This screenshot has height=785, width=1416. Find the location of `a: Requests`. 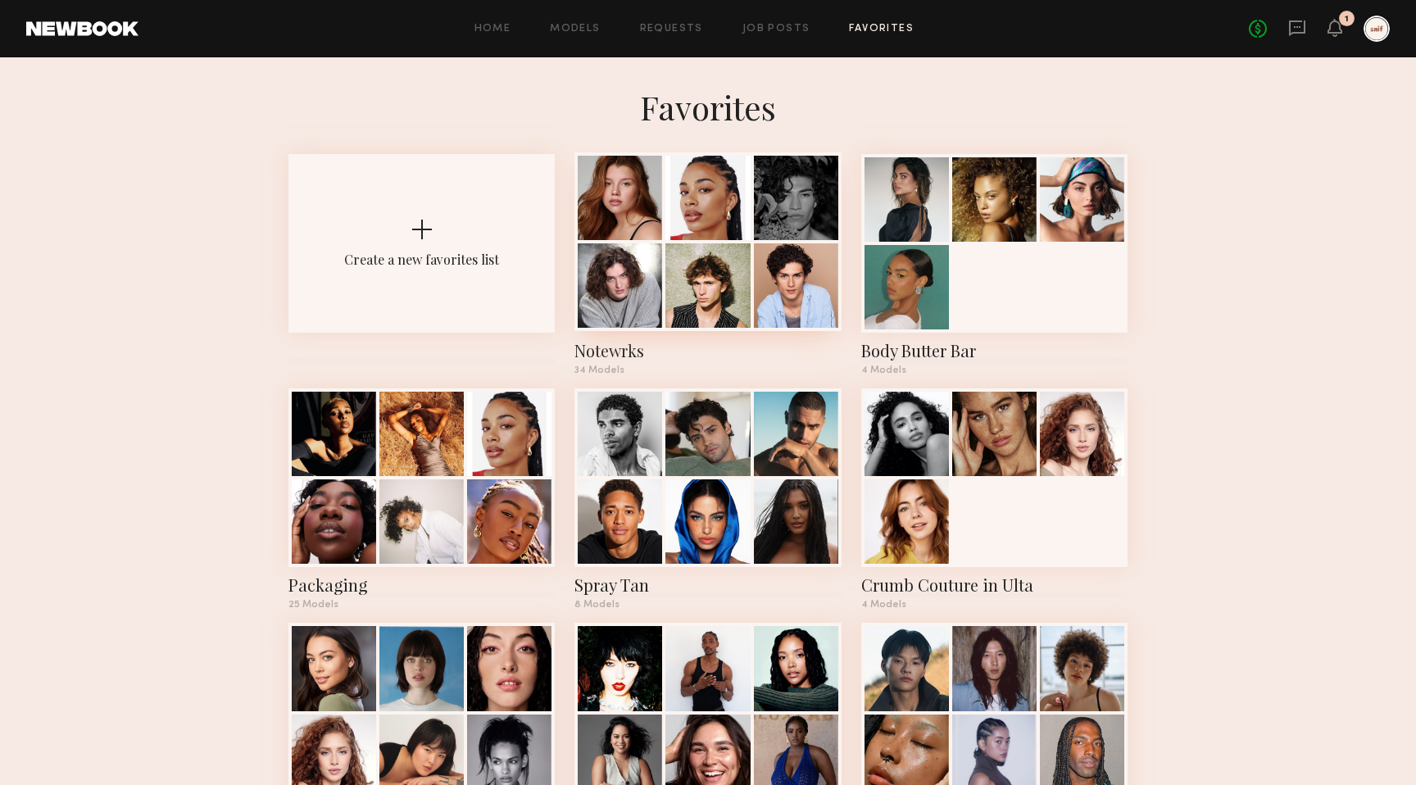

a: Requests is located at coordinates (671, 29).